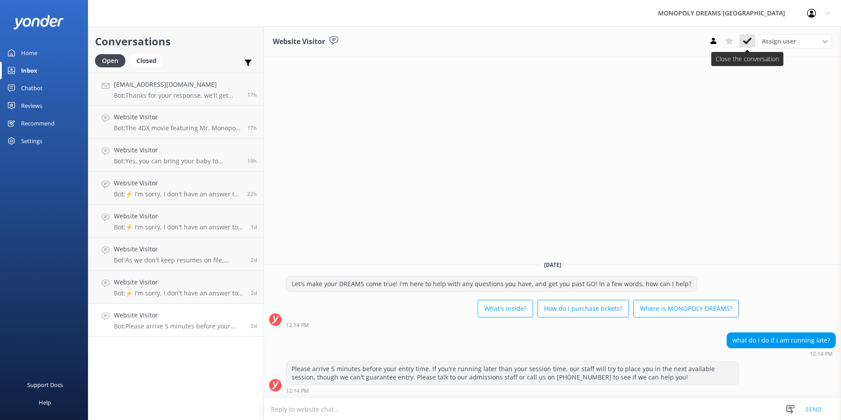 This screenshot has height=420, width=841. I want to click on div: Reviews, so click(32, 106).